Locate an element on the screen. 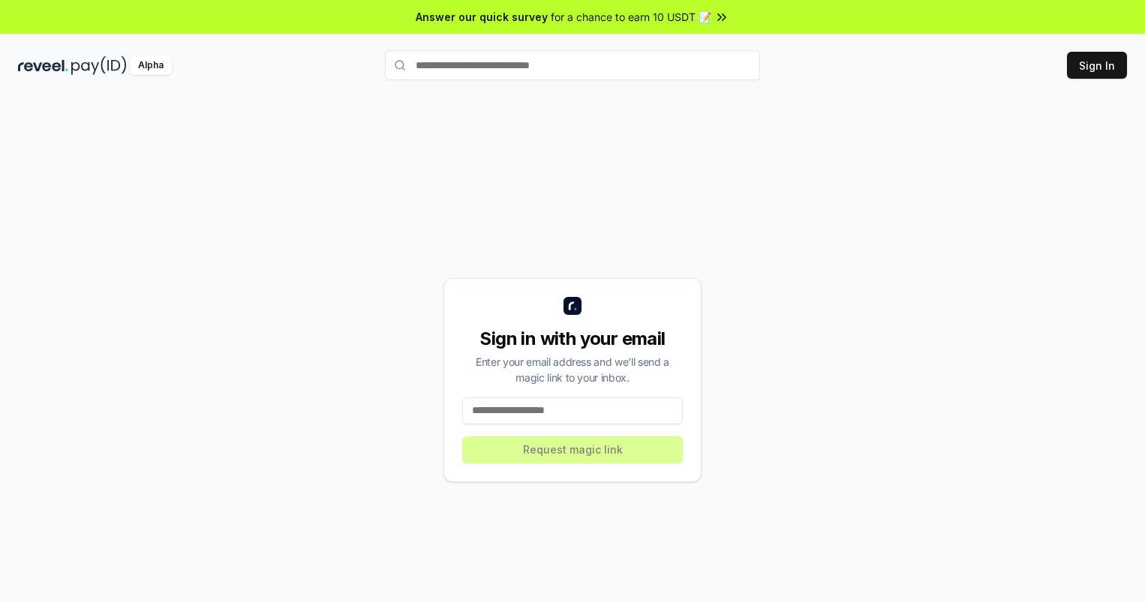 The height and width of the screenshot is (602, 1145). img: reveel_dark is located at coordinates (43, 65).